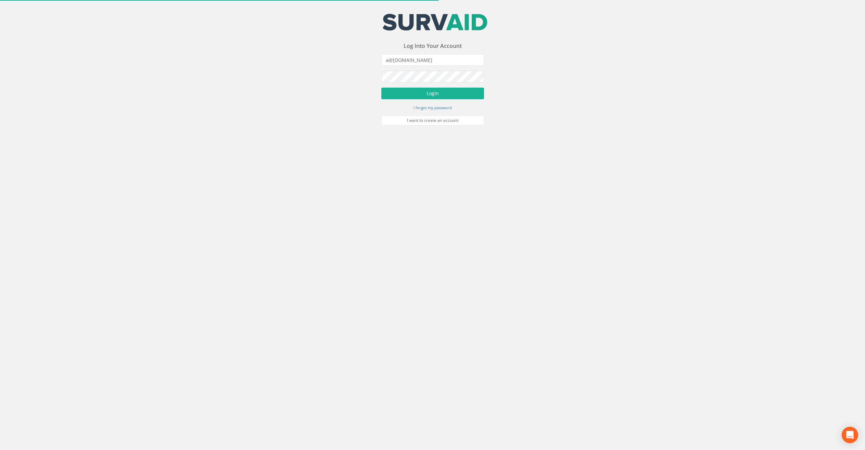  What do you see at coordinates (433, 107) in the screenshot?
I see `small: I forgot my password` at bounding box center [433, 107].